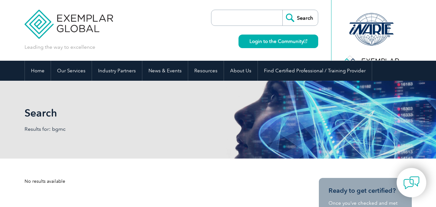 This screenshot has width=436, height=207. What do you see at coordinates (71, 71) in the screenshot?
I see `a: Our Services` at bounding box center [71, 71].